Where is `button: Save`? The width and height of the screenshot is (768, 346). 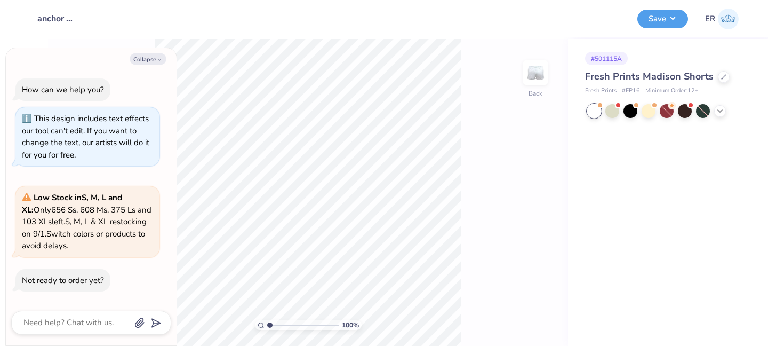 button: Save is located at coordinates (662, 19).